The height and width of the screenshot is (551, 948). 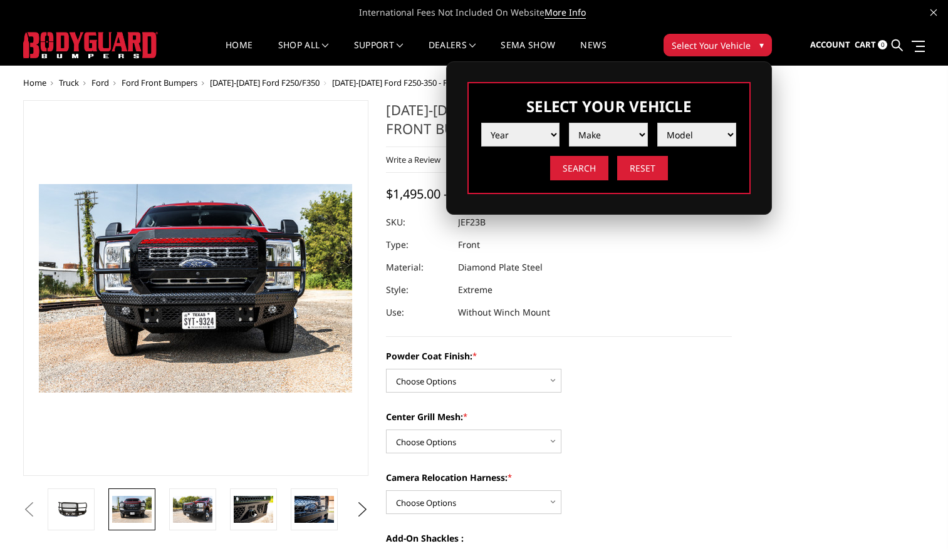 What do you see at coordinates (559, 477) in the screenshot?
I see `label: Camera Relocation Harness:` at bounding box center [559, 477].